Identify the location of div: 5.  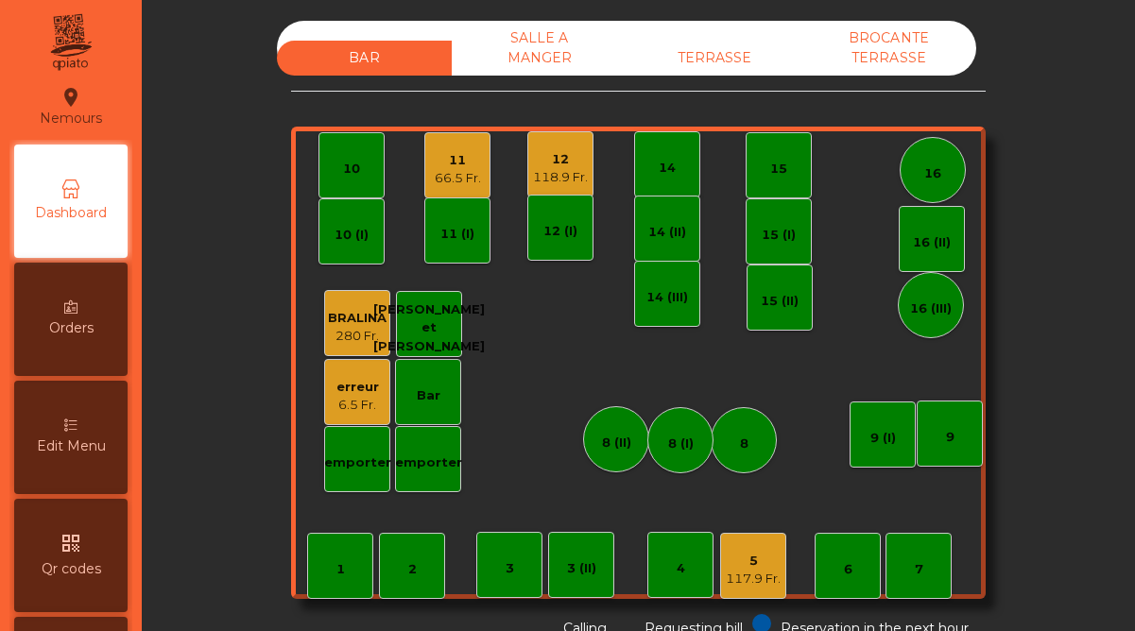
(753, 561).